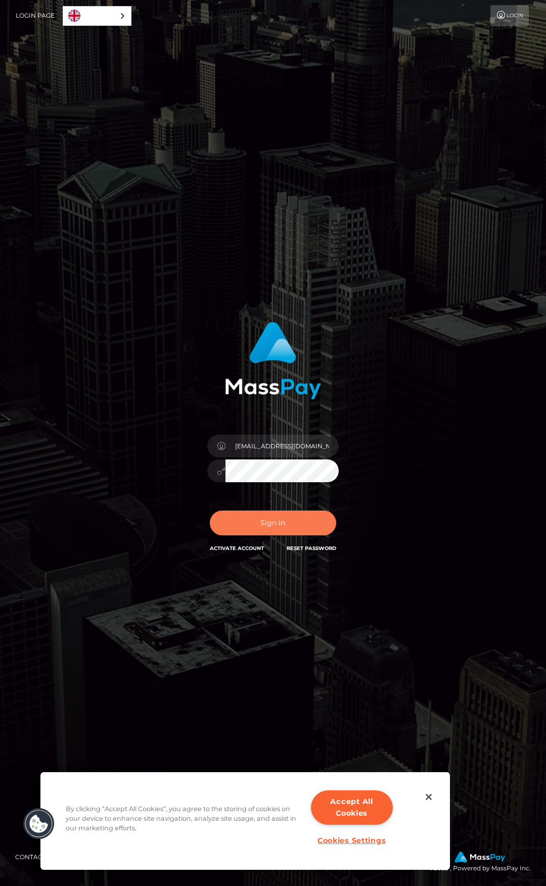  Describe the element at coordinates (245, 821) in the screenshot. I see `div: Privacy` at that location.